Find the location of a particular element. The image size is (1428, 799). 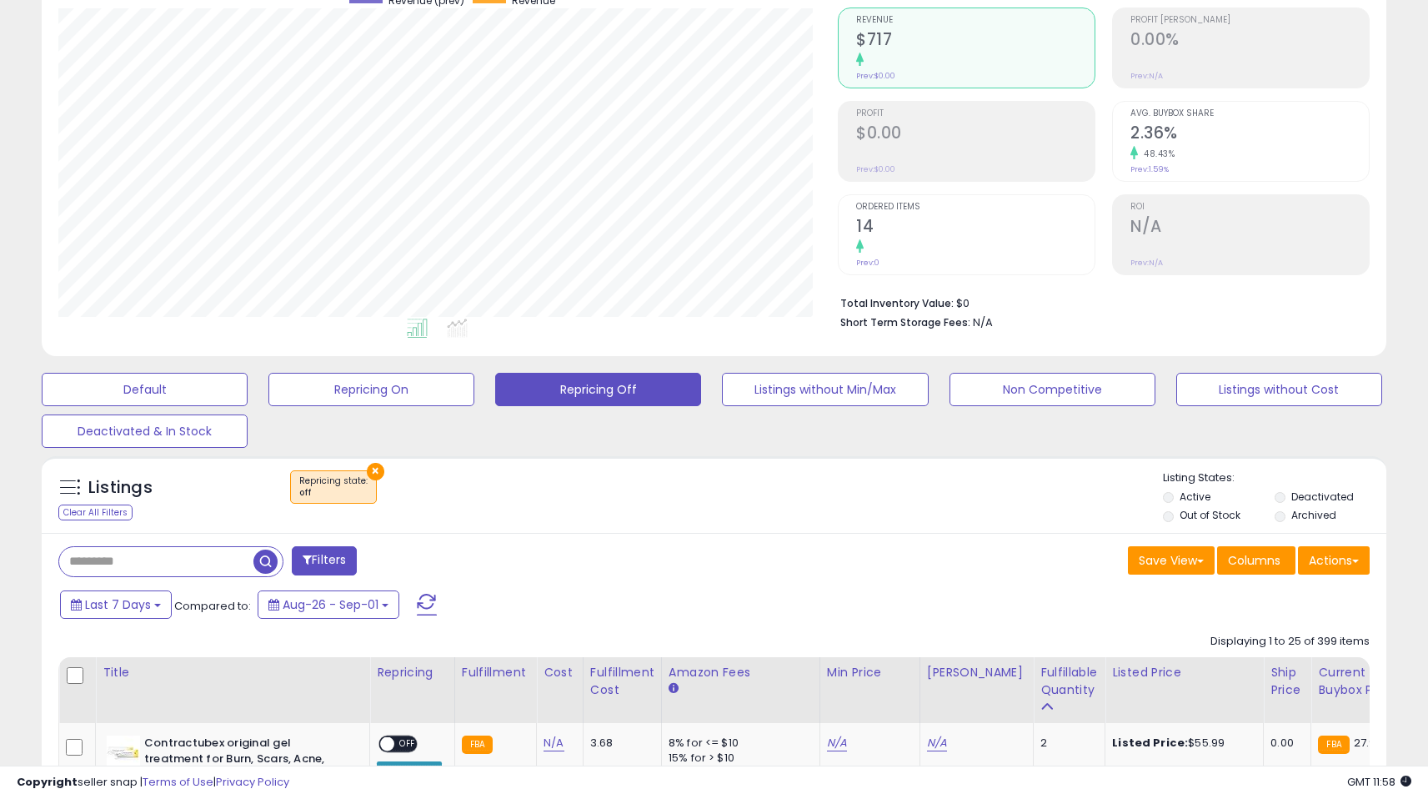

button: Non Competitive is located at coordinates (1052, 389).